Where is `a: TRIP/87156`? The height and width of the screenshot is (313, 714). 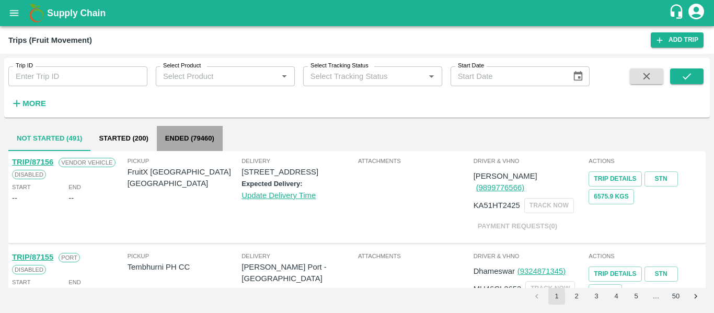 a: TRIP/87156 is located at coordinates (32, 162).